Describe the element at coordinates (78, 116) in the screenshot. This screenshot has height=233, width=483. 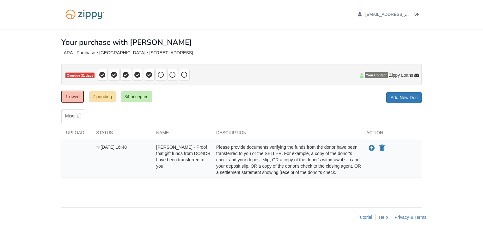
I see `span: 1` at that location.